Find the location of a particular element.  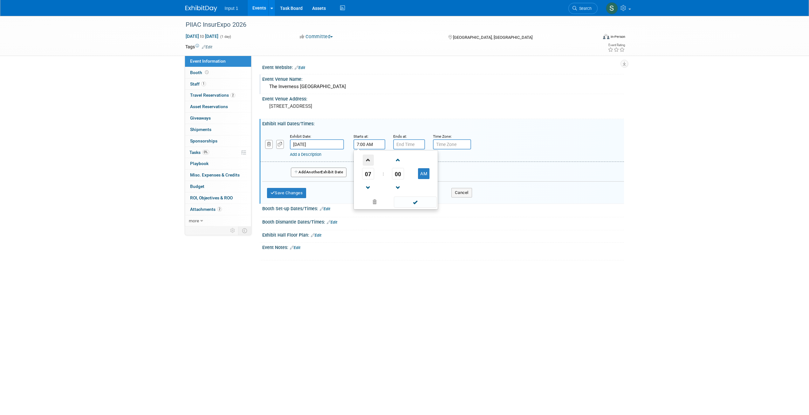

a: Attachments2 is located at coordinates (218, 209).